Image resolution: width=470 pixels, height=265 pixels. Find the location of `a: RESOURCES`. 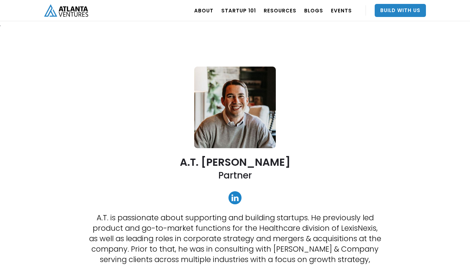

a: RESOURCES is located at coordinates (280, 10).